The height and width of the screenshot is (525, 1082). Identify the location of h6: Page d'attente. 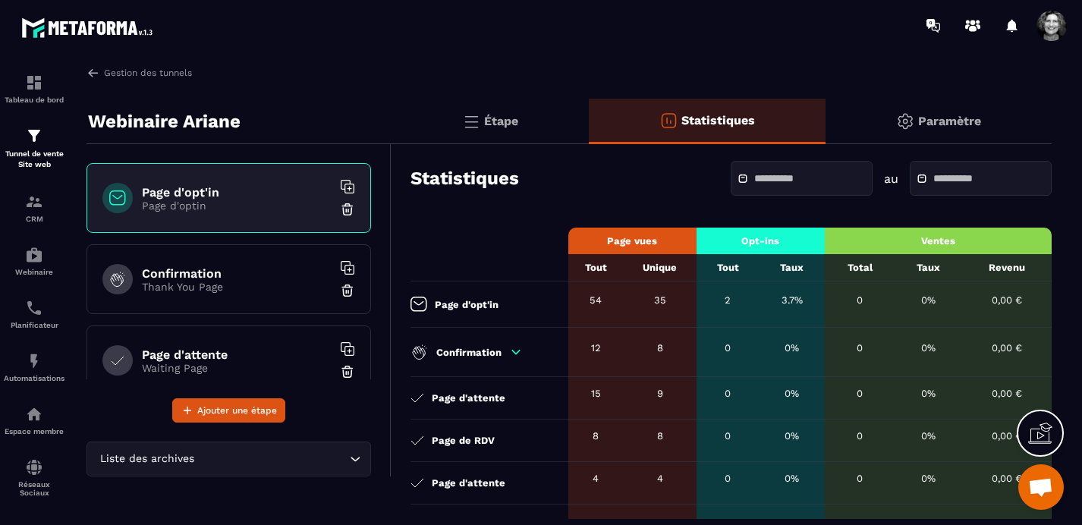
(237, 354).